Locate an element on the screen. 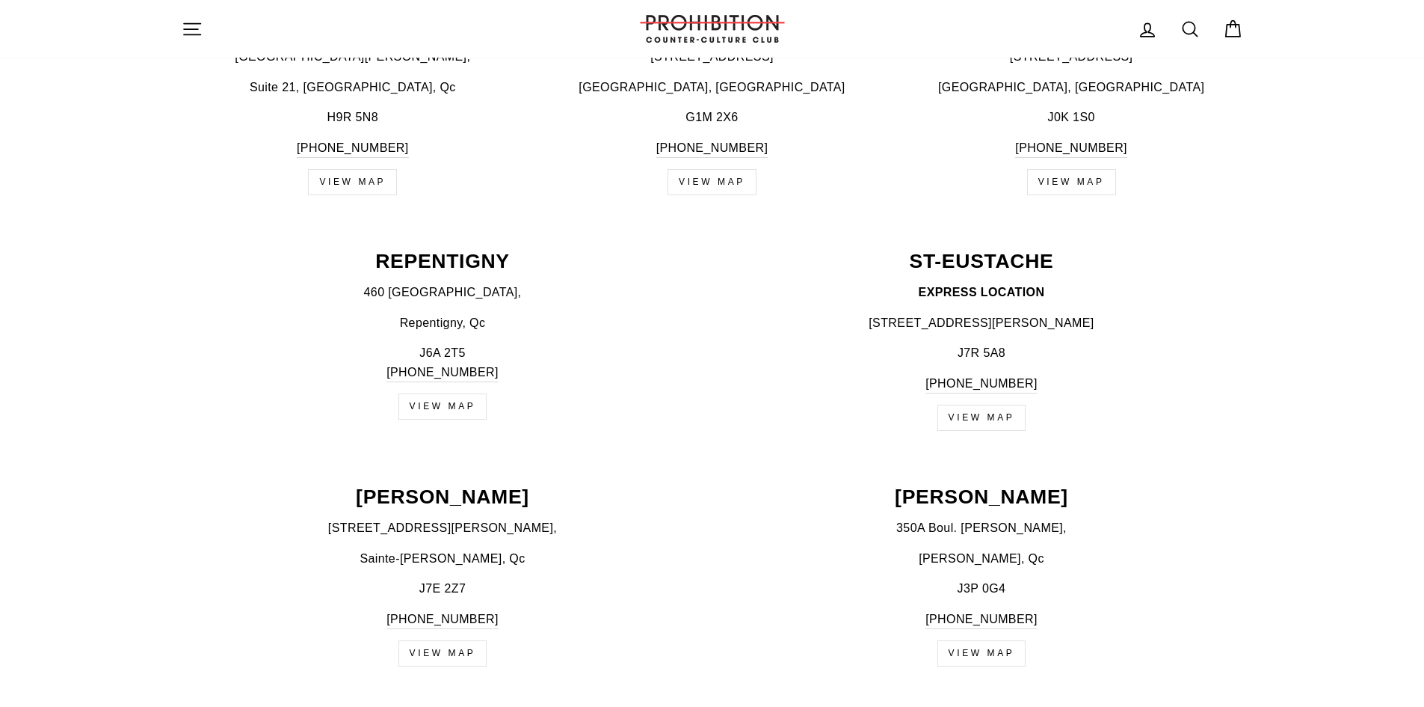 This screenshot has width=1424, height=707. p: ST-EUSTACHE is located at coordinates (982, 261).